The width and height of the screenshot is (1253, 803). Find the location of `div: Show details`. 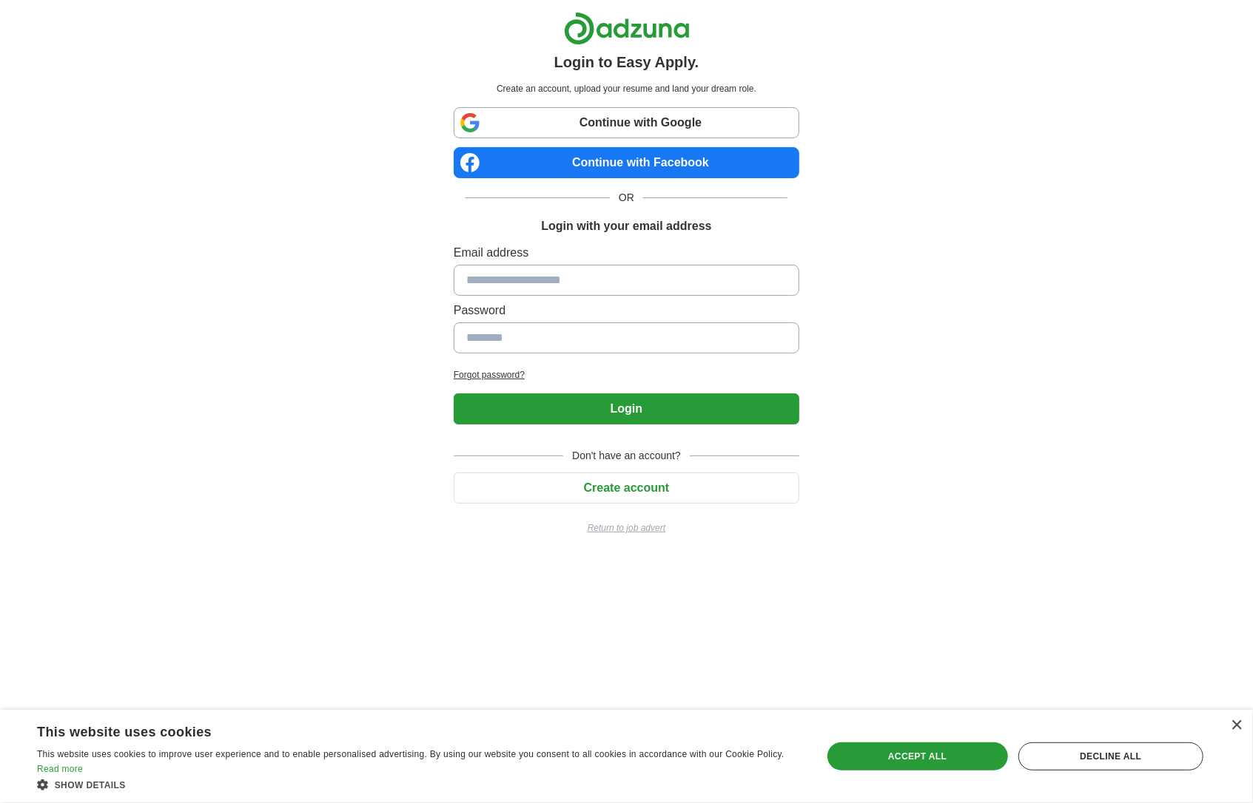

div: Show details is located at coordinates (417, 785).